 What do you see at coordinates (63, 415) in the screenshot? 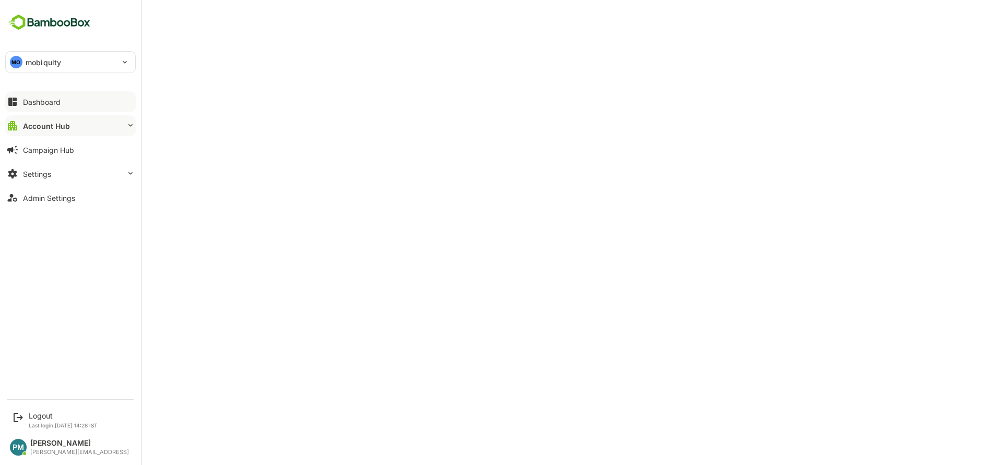
I see `div: Logout` at bounding box center [63, 415].